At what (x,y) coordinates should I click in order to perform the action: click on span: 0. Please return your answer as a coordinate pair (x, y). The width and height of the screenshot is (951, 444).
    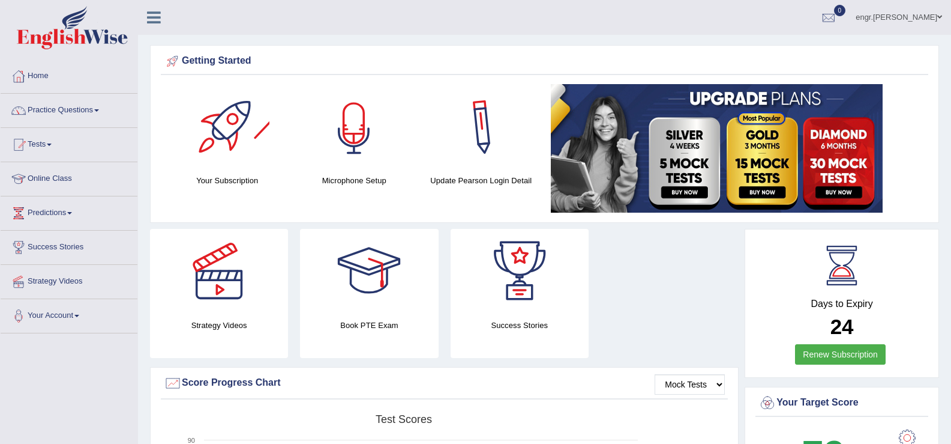
    Looking at the image, I should click on (840, 10).